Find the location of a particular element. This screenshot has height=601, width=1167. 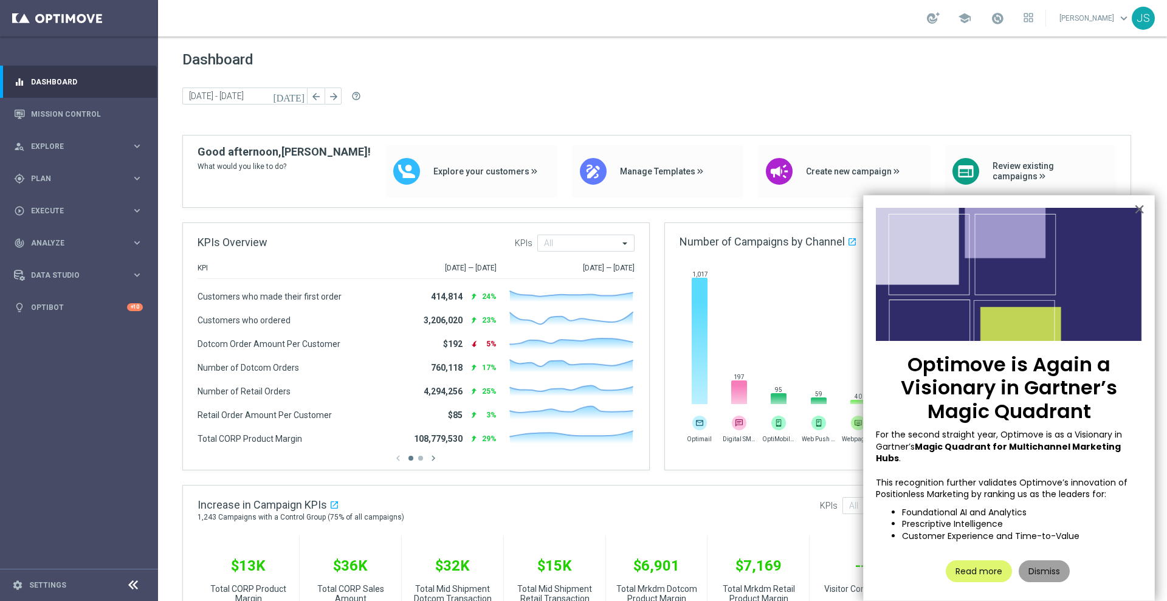

p: This recognition further validates Optimove’s innovation of Positionless Marketing by ranking us ... is located at coordinates (1009, 488).